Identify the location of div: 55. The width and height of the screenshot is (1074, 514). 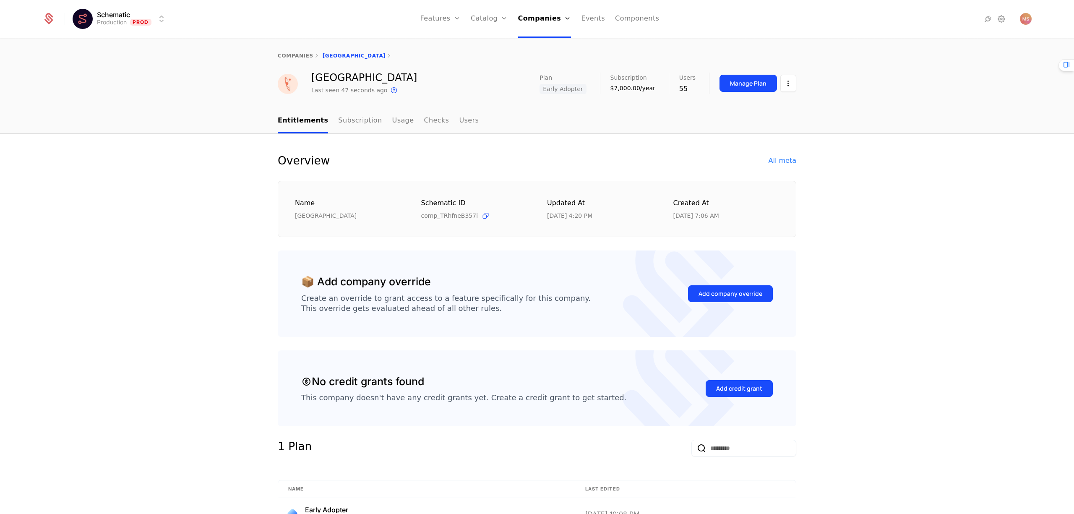
(687, 89).